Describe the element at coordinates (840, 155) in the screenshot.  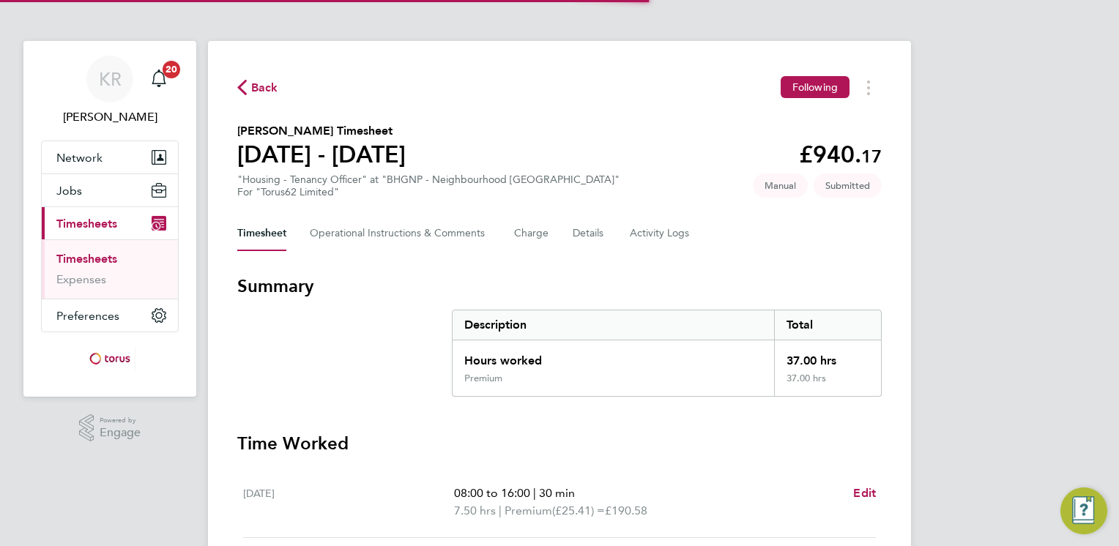
I see `app-decimal: £940.` at that location.